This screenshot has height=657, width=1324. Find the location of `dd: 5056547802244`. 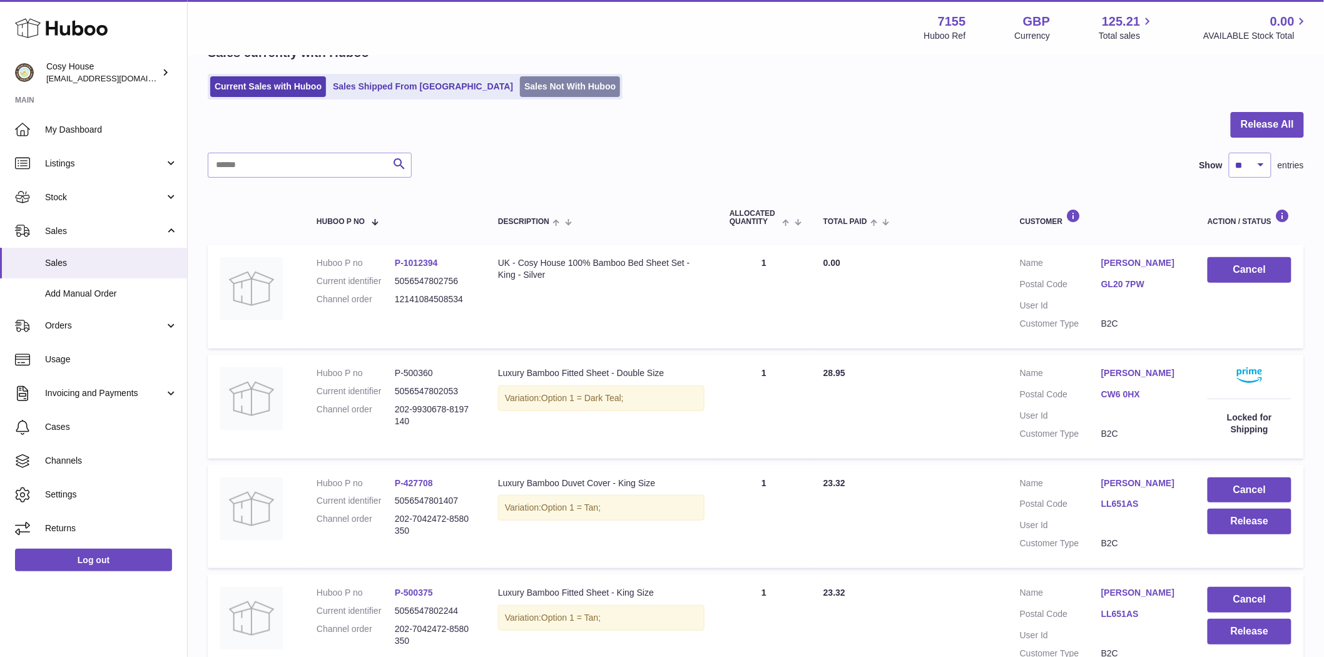

dd: 5056547802244 is located at coordinates (434, 611).